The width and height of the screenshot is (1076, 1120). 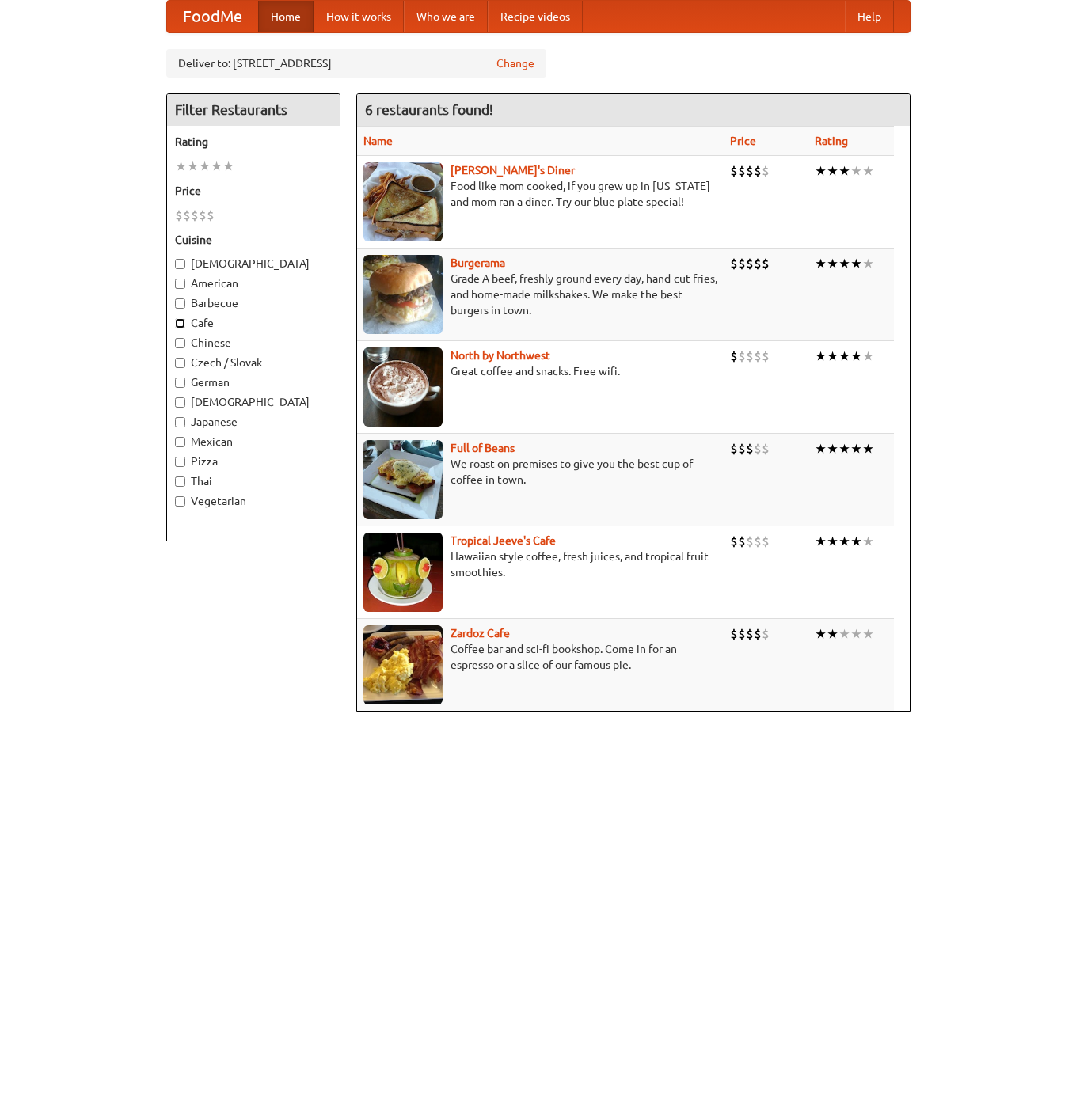 I want to click on img: burgerama.jpg, so click(x=403, y=294).